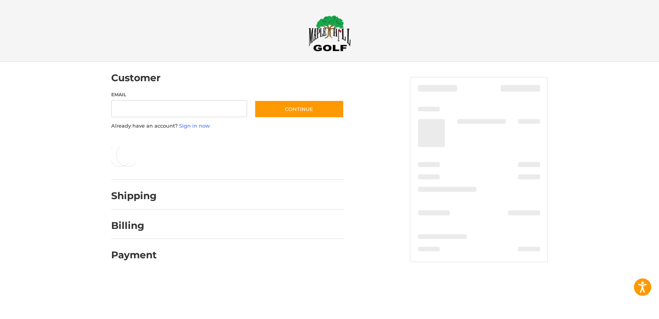 The width and height of the screenshot is (659, 319). I want to click on h2: Customer, so click(136, 78).